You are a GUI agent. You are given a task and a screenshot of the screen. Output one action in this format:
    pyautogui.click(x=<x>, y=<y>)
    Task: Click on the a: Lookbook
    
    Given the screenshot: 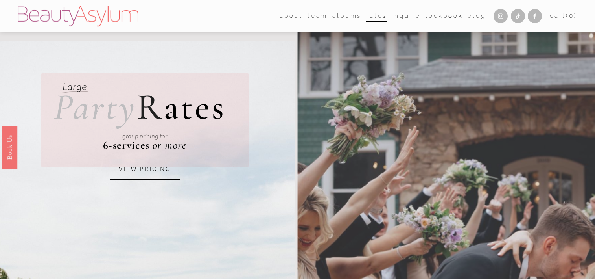 What is the action you would take?
    pyautogui.click(x=444, y=16)
    